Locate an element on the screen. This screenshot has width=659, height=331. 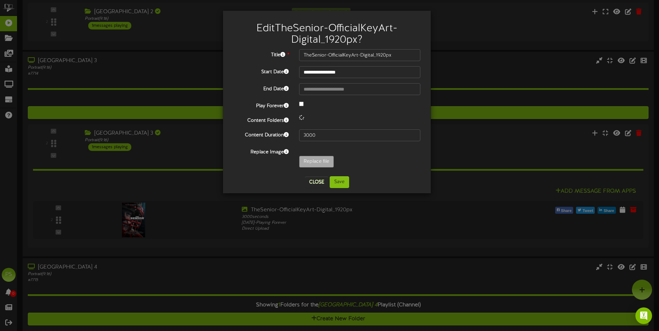
h2: Edit TheSenior-OfficialKeyArt-Digital_1920px ? is located at coordinates (327, 34).